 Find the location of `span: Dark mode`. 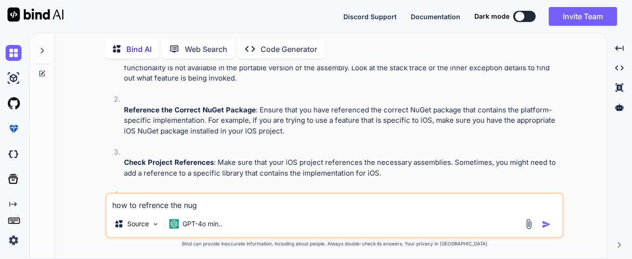

span: Dark mode is located at coordinates (492, 16).